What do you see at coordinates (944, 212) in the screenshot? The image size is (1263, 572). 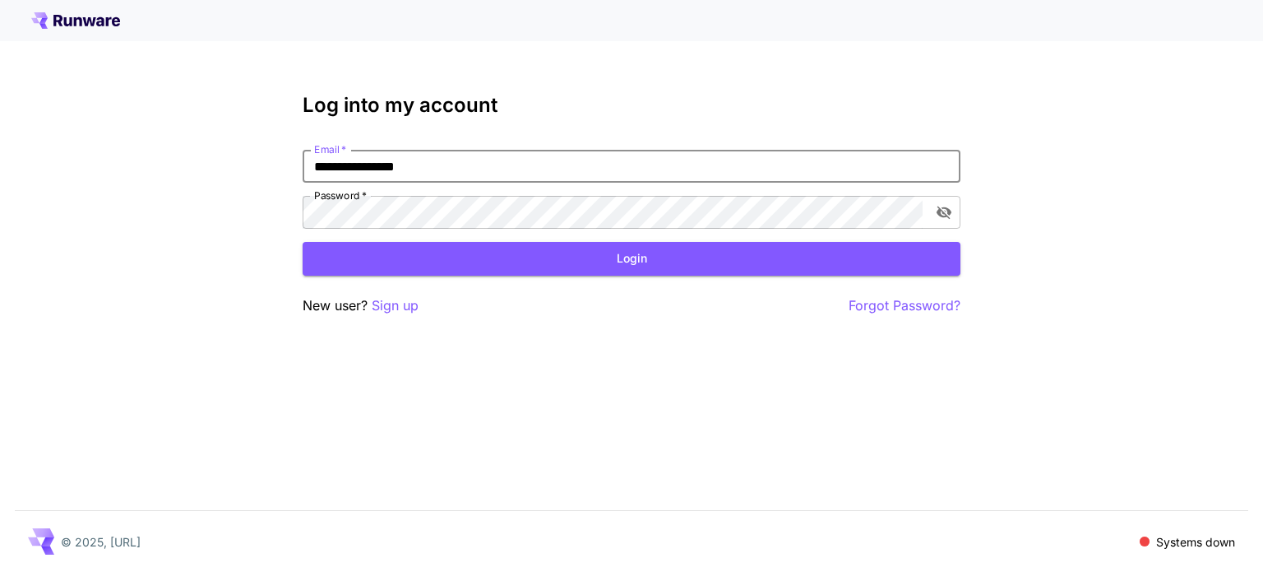 I see `button: toggle password visibility` at bounding box center [944, 212].